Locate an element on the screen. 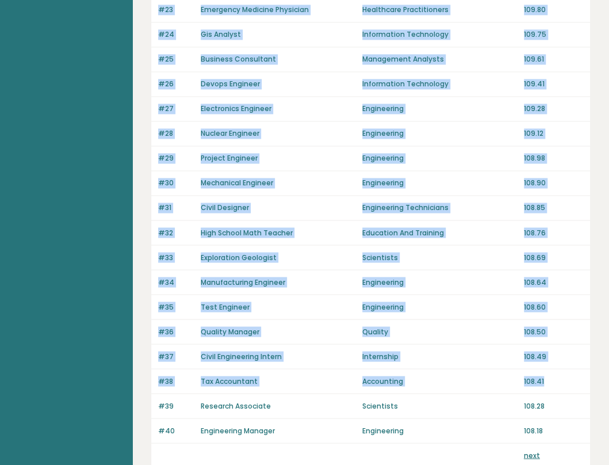 The image size is (609, 465). p: 109.80 is located at coordinates (553, 10).